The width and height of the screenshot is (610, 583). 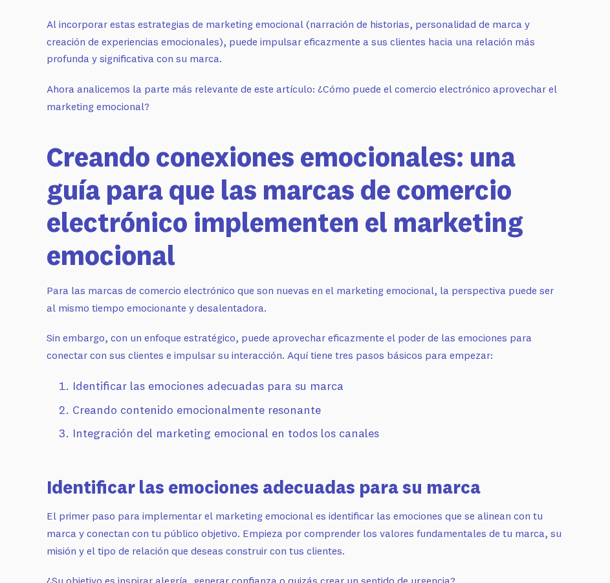 What do you see at coordinates (289, 346) in the screenshot?
I see `font: Sin embargo, con un enfoque estratégico, puede aprovechar eficazmente el poder de las emociones p...` at bounding box center [289, 346].